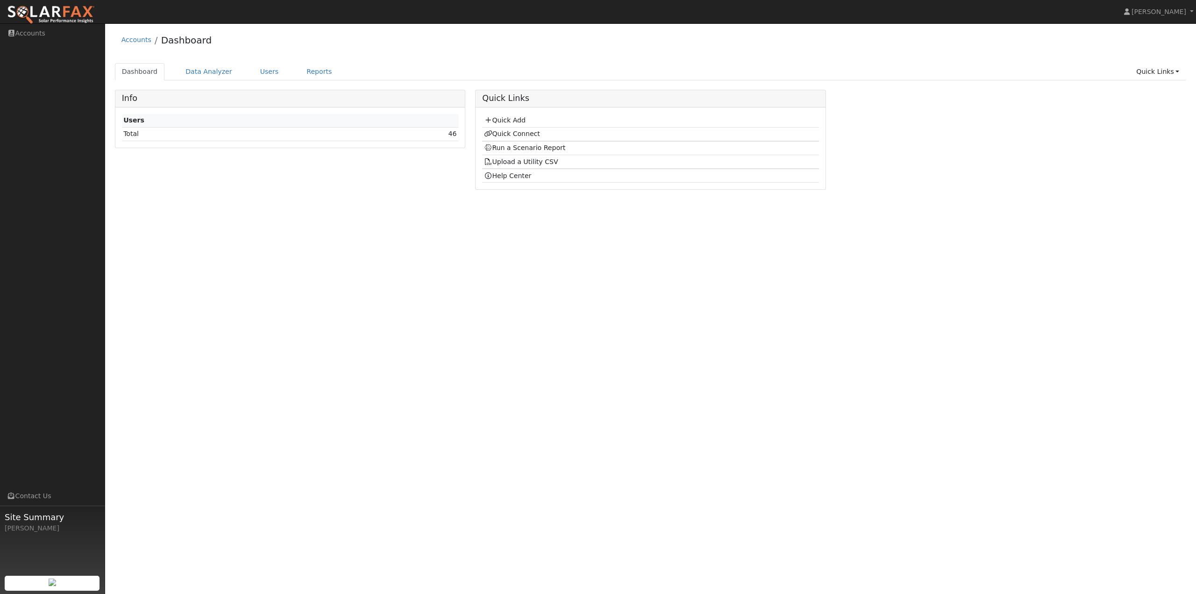 The height and width of the screenshot is (594, 1196). I want to click on a: Reports, so click(319, 71).